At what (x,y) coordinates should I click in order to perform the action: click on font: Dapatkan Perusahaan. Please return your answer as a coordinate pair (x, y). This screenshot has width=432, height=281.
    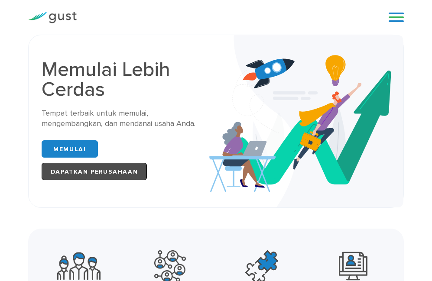
    Looking at the image, I should click on (94, 172).